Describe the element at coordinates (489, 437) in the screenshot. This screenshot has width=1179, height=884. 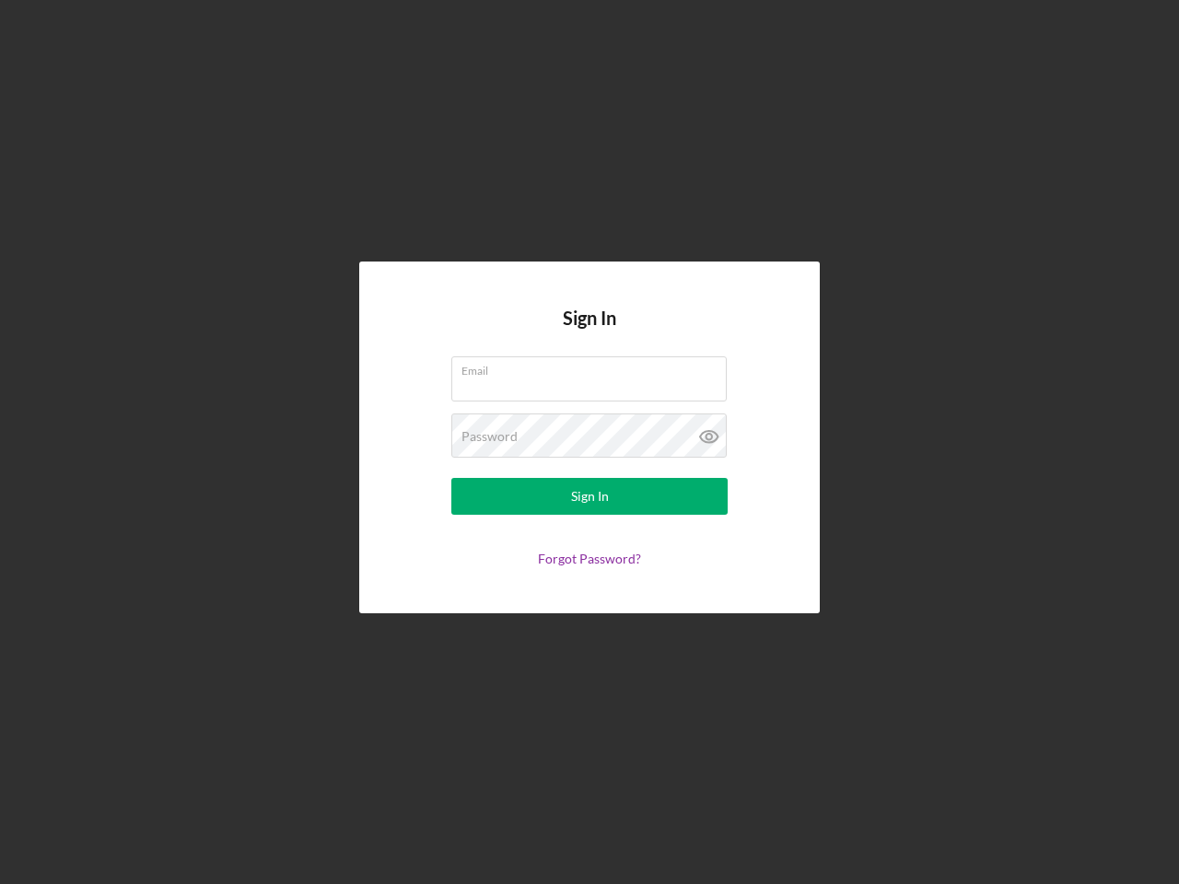
I see `label: Password` at that location.